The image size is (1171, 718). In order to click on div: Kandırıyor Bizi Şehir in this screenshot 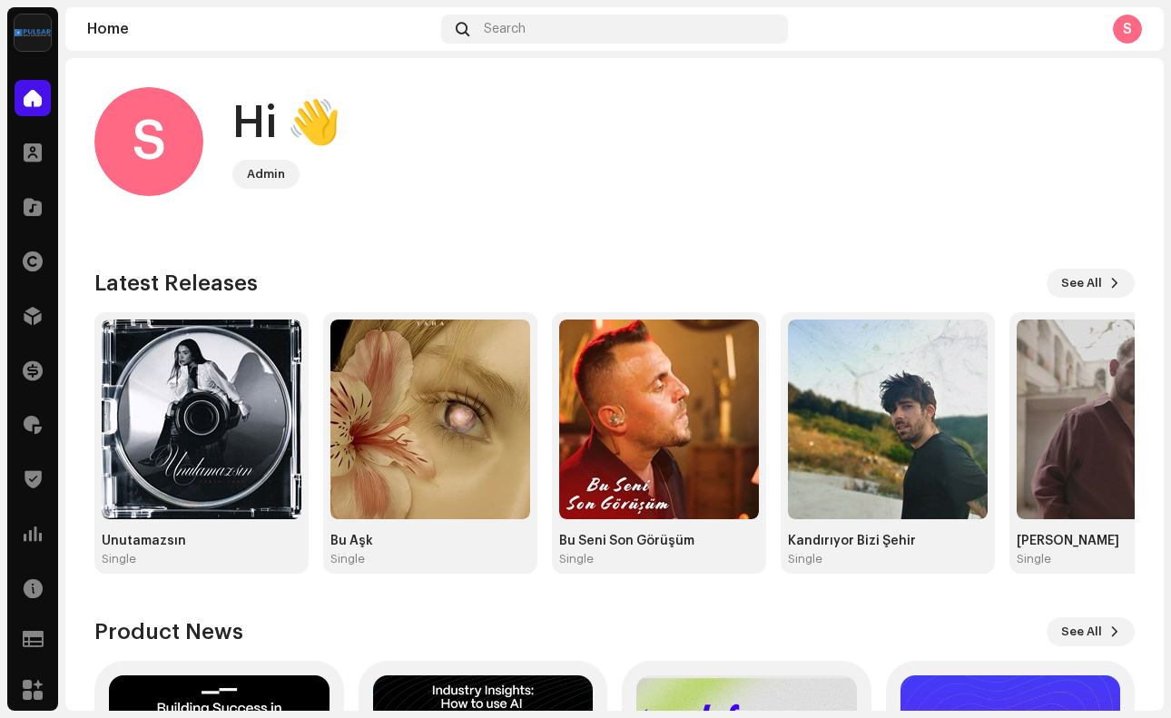, I will do `click(888, 541)`.